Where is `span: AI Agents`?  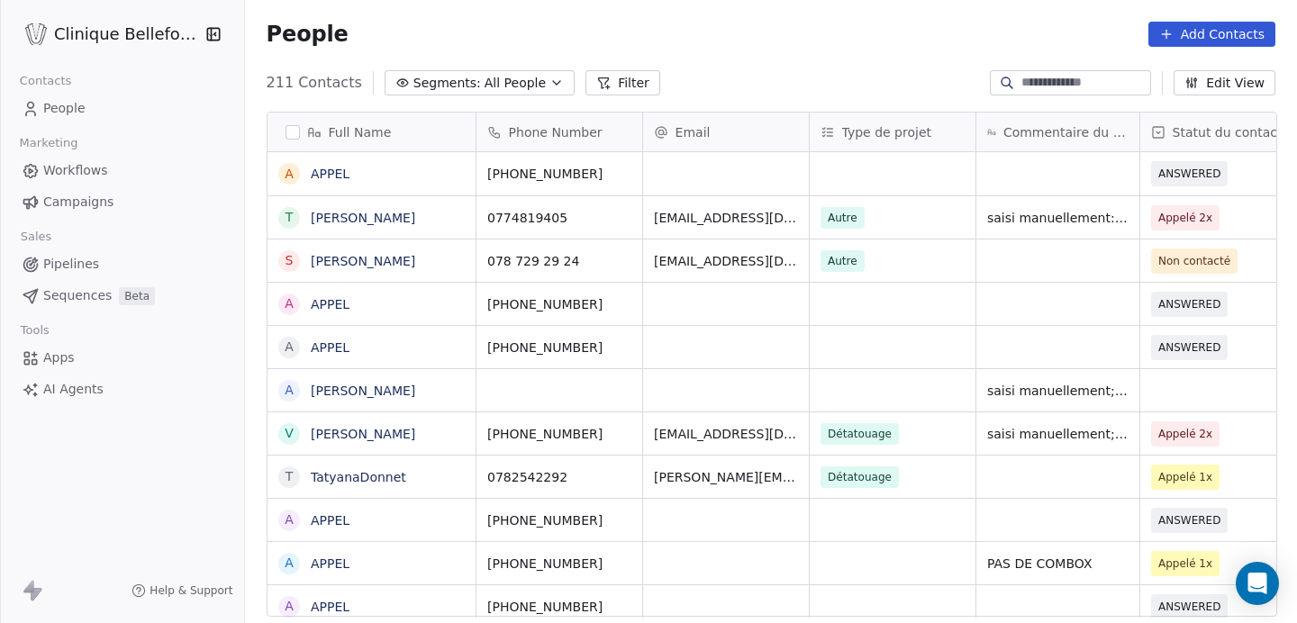 span: AI Agents is located at coordinates (73, 389).